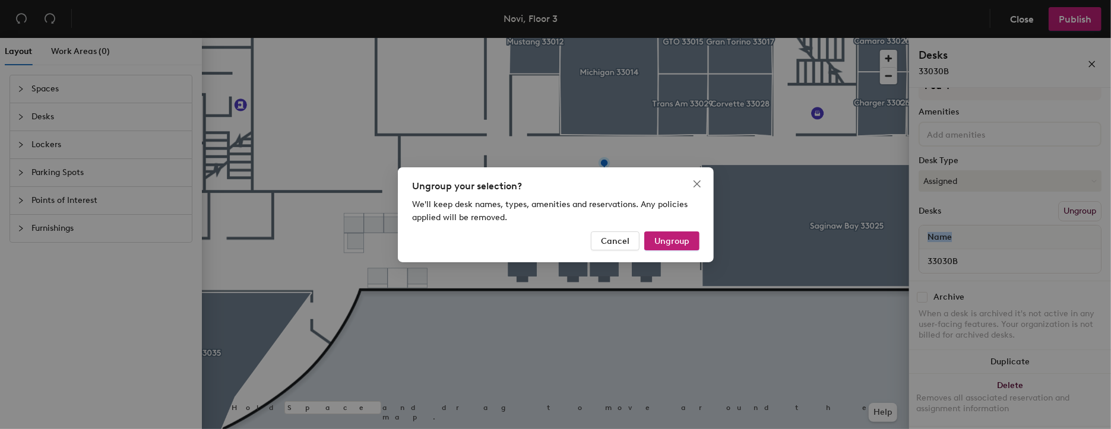  I want to click on span: Ungroup, so click(671, 240).